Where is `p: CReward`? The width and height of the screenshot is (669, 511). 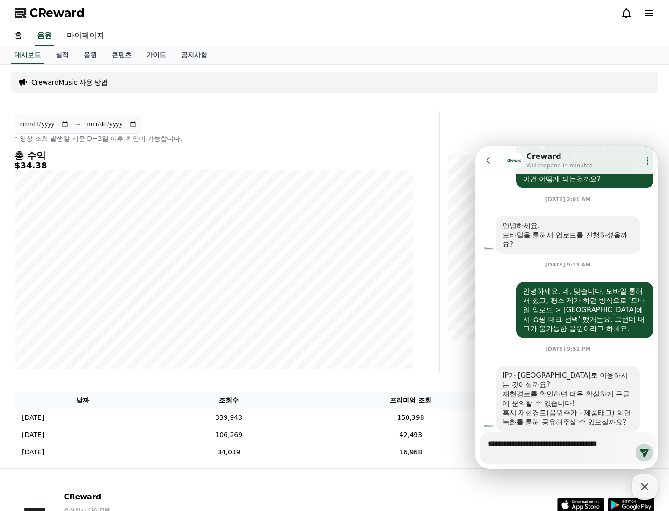
p: CReward is located at coordinates (121, 497).